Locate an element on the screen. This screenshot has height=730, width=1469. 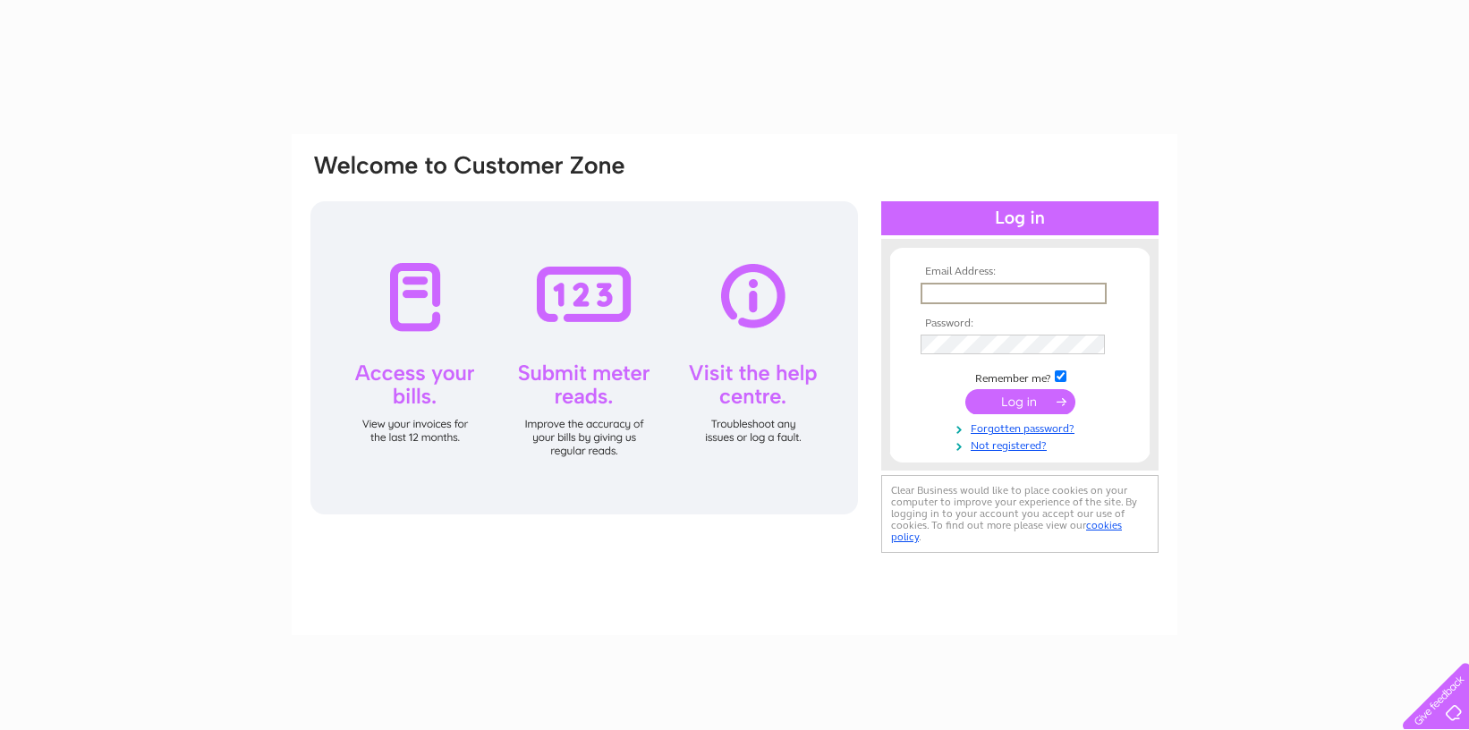
td: Remember me? is located at coordinates (1020, 377).